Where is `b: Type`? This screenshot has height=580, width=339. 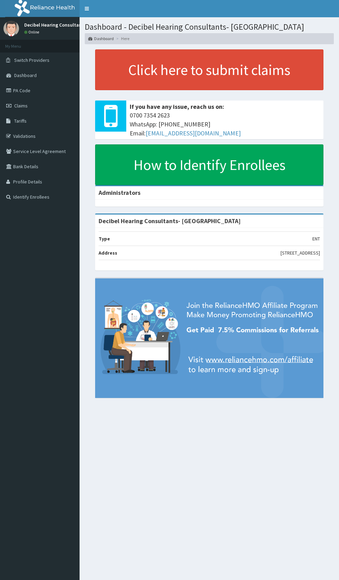 b: Type is located at coordinates (104, 239).